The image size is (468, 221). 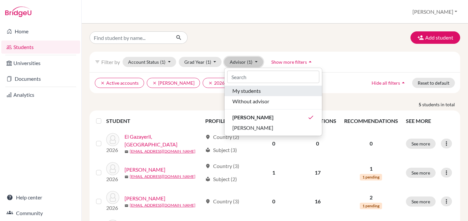 I want to click on td: 1, so click(x=274, y=173).